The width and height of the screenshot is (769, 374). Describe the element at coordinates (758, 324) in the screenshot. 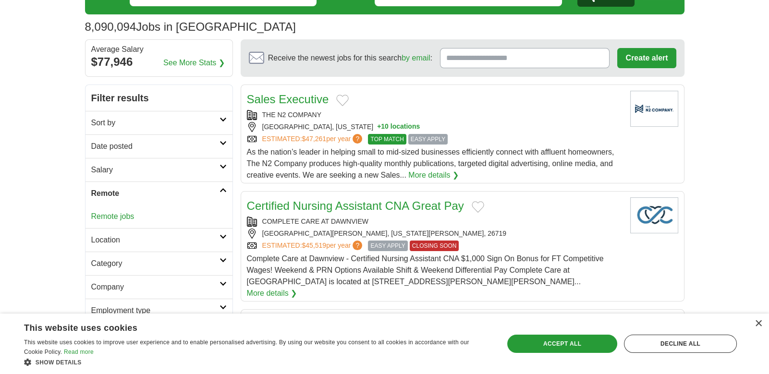

I see `div: Close` at that location.